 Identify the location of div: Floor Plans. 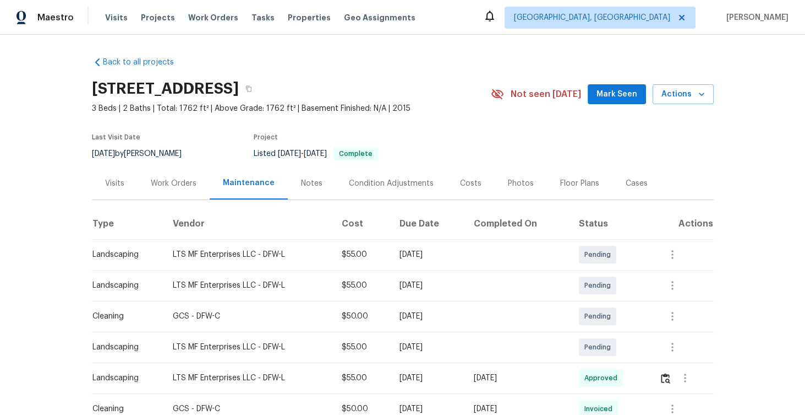
(580, 183).